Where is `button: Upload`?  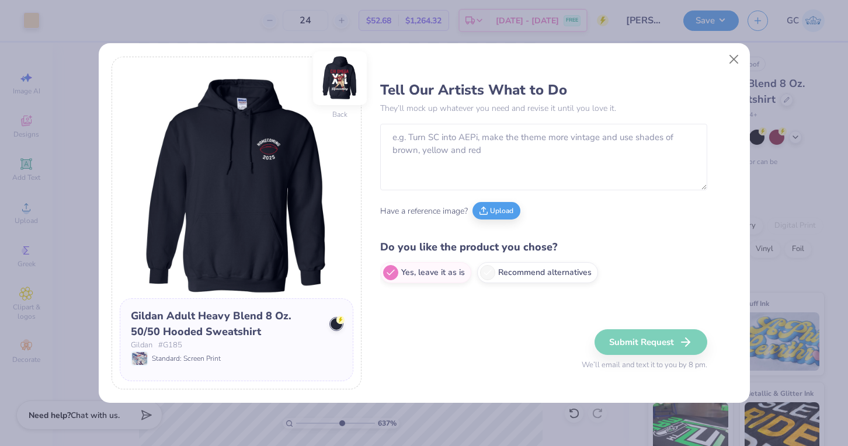 button: Upload is located at coordinates (496, 211).